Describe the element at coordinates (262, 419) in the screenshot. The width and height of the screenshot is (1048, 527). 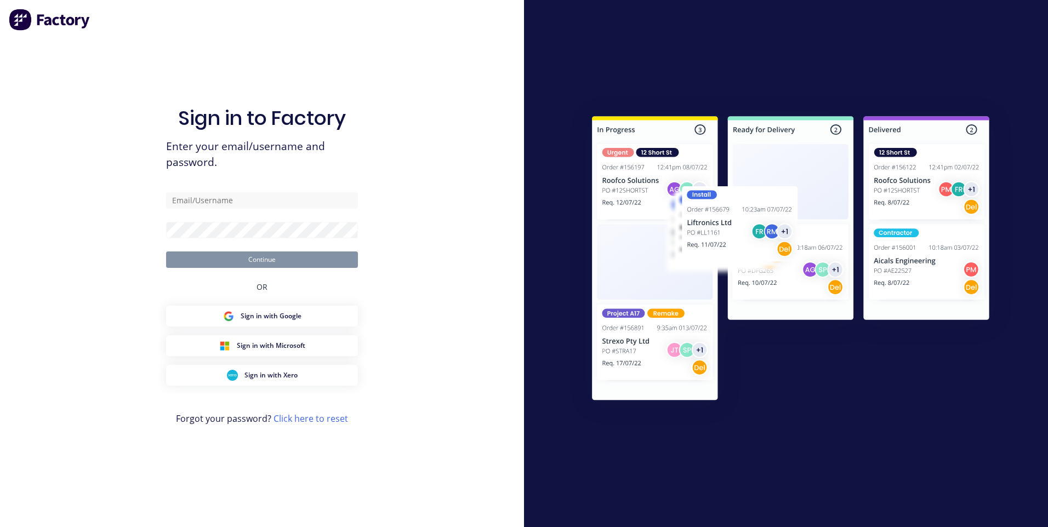
I see `span: Forgot your password?` at that location.